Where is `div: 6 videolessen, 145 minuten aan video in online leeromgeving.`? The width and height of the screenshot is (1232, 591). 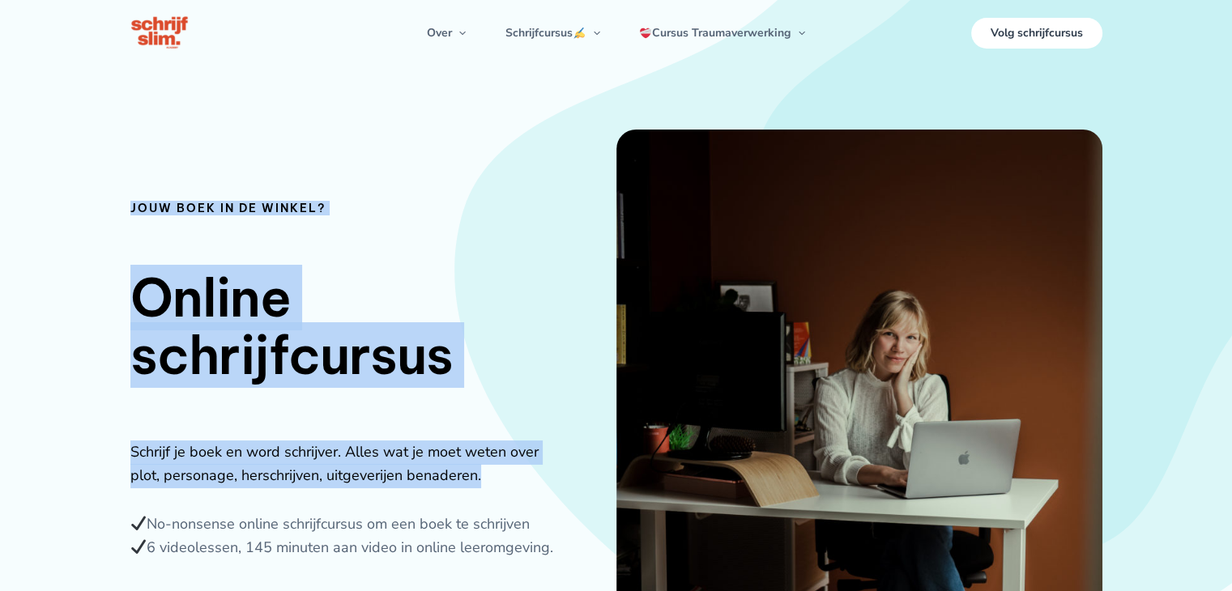
div: 6 videolessen, 145 minuten aan video in online leeromgeving. is located at coordinates (348, 548).